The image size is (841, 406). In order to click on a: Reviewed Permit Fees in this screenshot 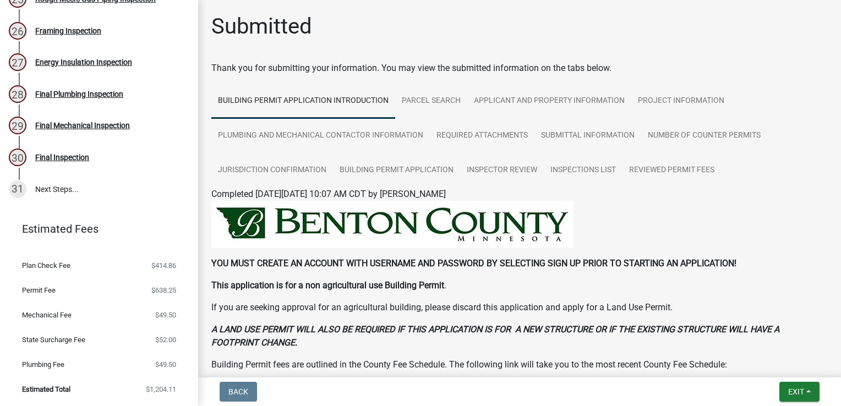, I will do `click(671, 171)`.